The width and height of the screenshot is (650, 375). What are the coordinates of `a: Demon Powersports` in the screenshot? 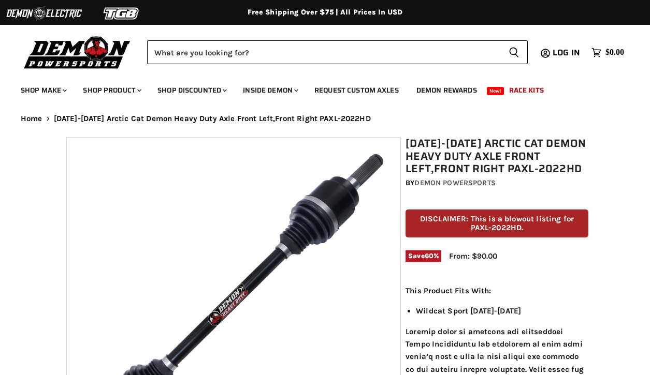 It's located at (455, 183).